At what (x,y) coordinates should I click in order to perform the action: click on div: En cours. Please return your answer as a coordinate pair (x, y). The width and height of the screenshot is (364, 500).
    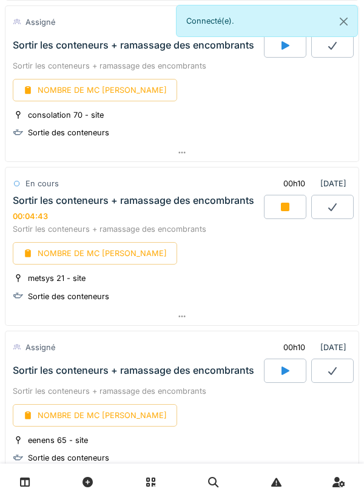
    Looking at the image, I should click on (42, 183).